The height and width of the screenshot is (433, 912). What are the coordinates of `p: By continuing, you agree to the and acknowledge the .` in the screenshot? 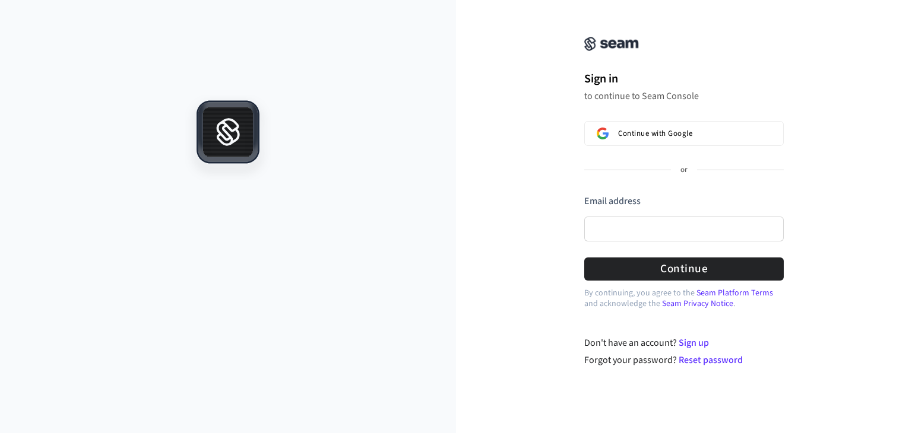 It's located at (684, 299).